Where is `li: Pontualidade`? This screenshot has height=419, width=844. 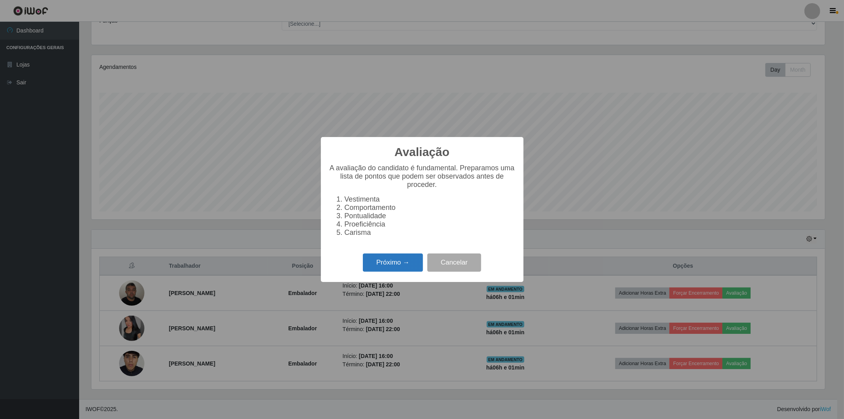 li: Pontualidade is located at coordinates (430, 216).